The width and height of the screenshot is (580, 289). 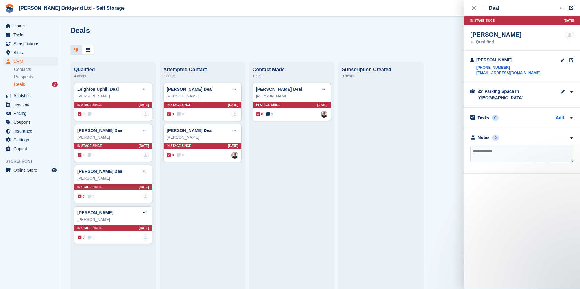 I want to click on a: Contacts, so click(x=36, y=69).